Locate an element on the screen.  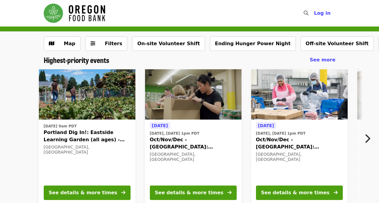
span: Log in is located at coordinates (322, 13).